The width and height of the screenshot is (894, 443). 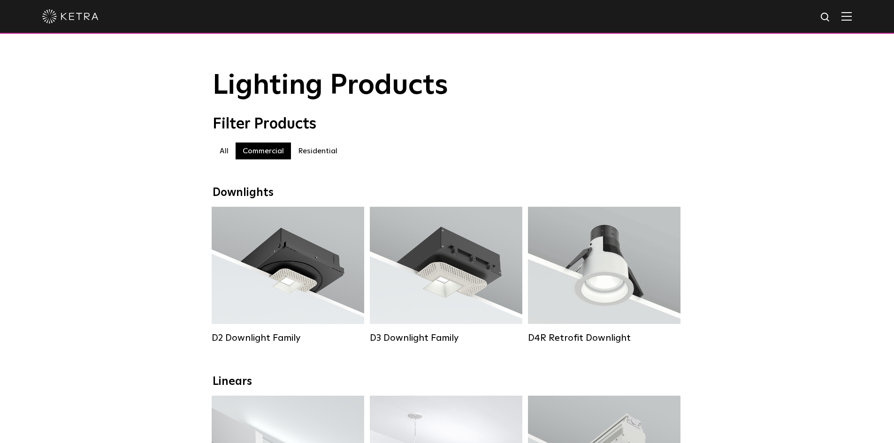 I want to click on a: D4R Retrofit Downlight Lumen Output:800Colors:White / BlackBeam Angles:15° / 25° / 40° / 60°Watta..., so click(x=604, y=275).